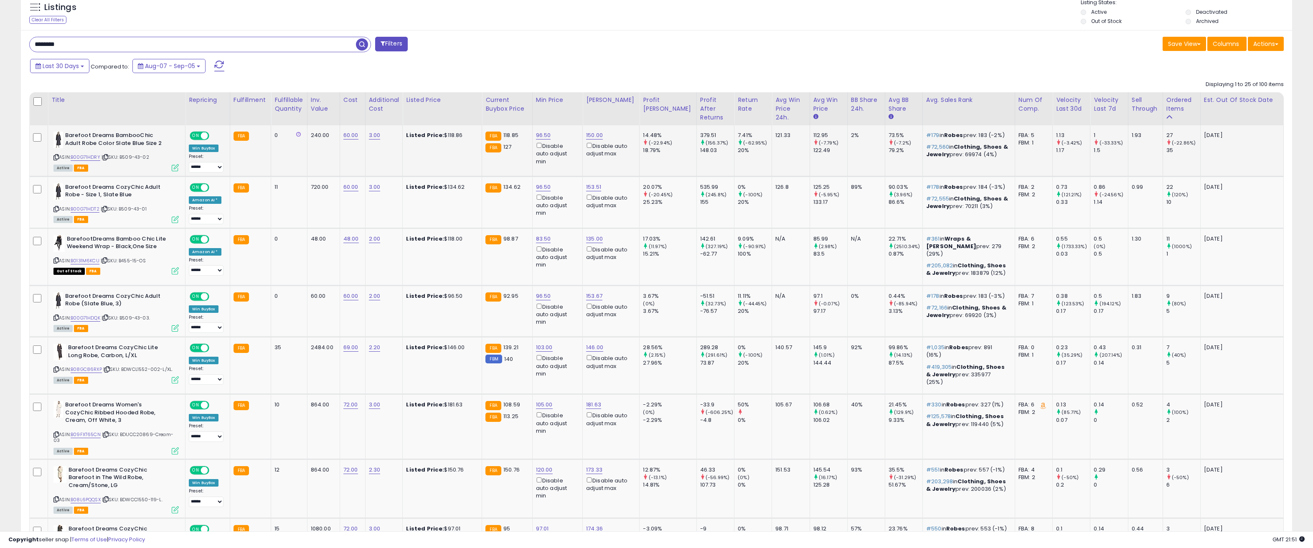 This screenshot has height=548, width=1313. What do you see at coordinates (669, 150) in the screenshot?
I see `div: 18.79%` at bounding box center [669, 150].